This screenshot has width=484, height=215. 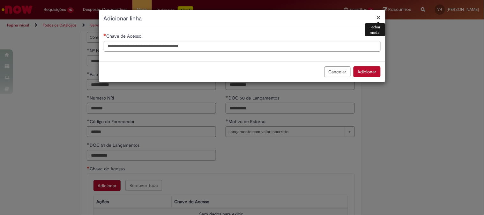 What do you see at coordinates (242, 19) in the screenshot?
I see `h2: Adicionar linha` at bounding box center [242, 19].